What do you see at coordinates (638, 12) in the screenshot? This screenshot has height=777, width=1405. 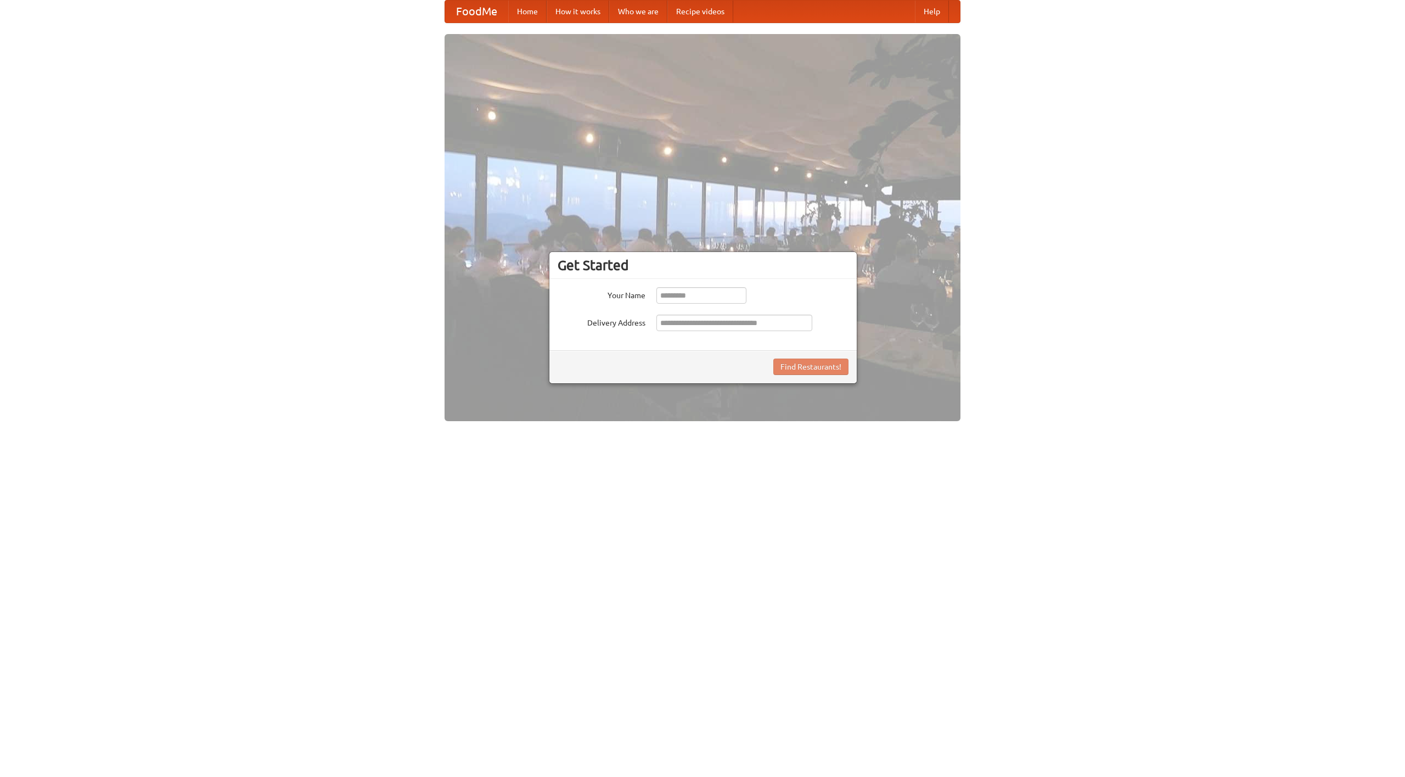 I see `a: Who we are` at bounding box center [638, 12].